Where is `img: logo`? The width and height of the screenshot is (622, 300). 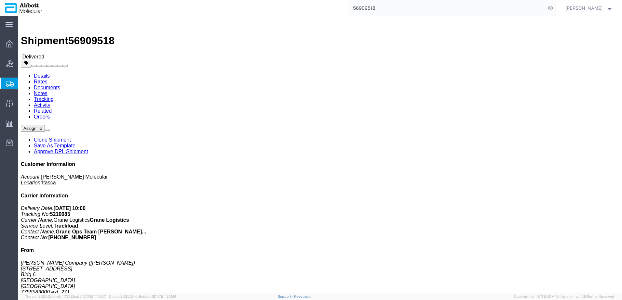
img: logo is located at coordinates (23, 8).